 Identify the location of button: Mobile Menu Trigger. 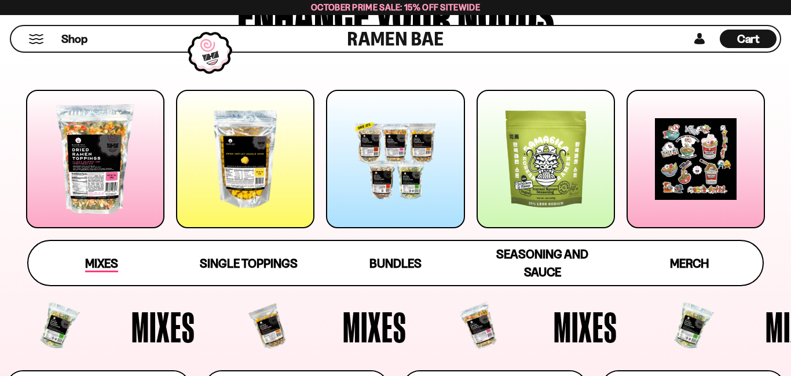
(36, 39).